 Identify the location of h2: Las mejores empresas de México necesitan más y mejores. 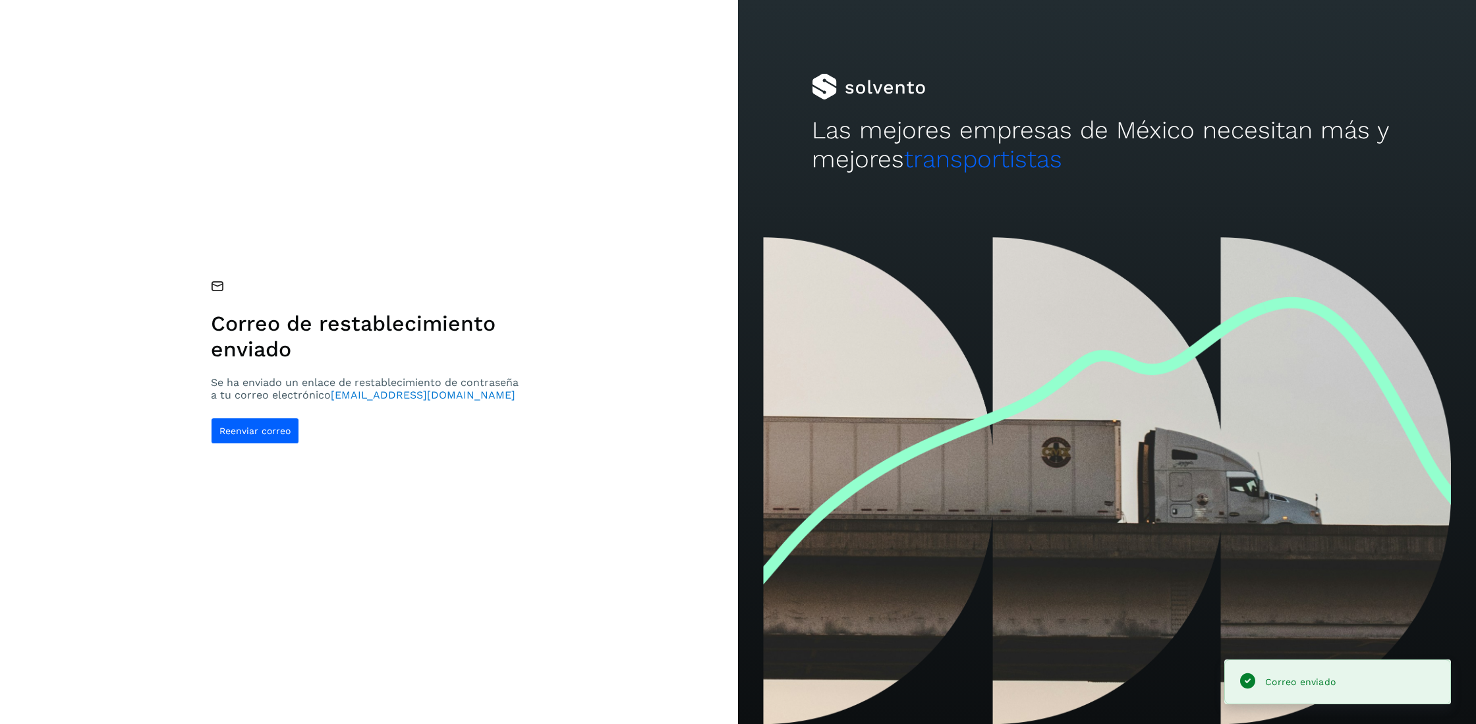
(1107, 145).